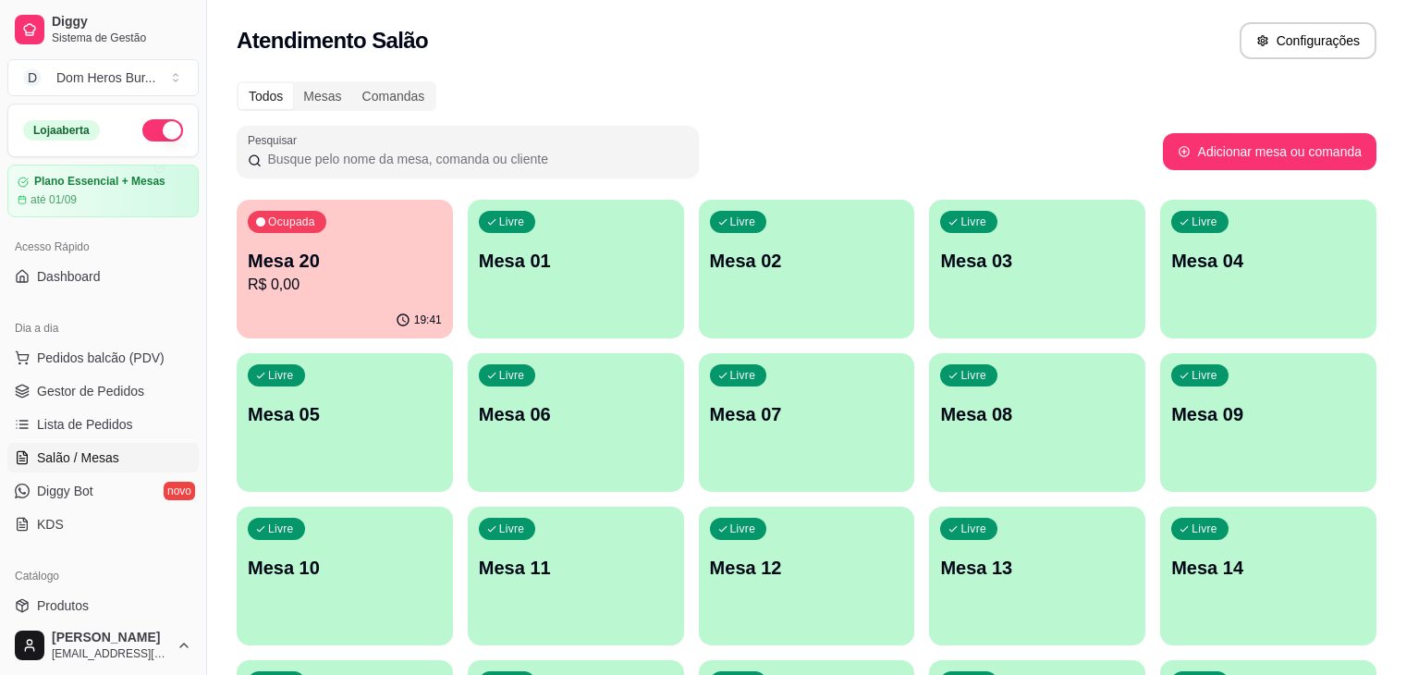 The height and width of the screenshot is (675, 1406). What do you see at coordinates (103, 276) in the screenshot?
I see `a: Dashboard` at bounding box center [103, 276].